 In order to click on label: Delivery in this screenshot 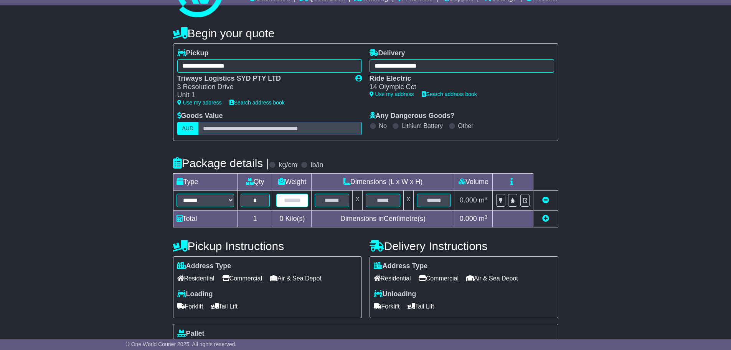, I will do `click(387, 53)`.